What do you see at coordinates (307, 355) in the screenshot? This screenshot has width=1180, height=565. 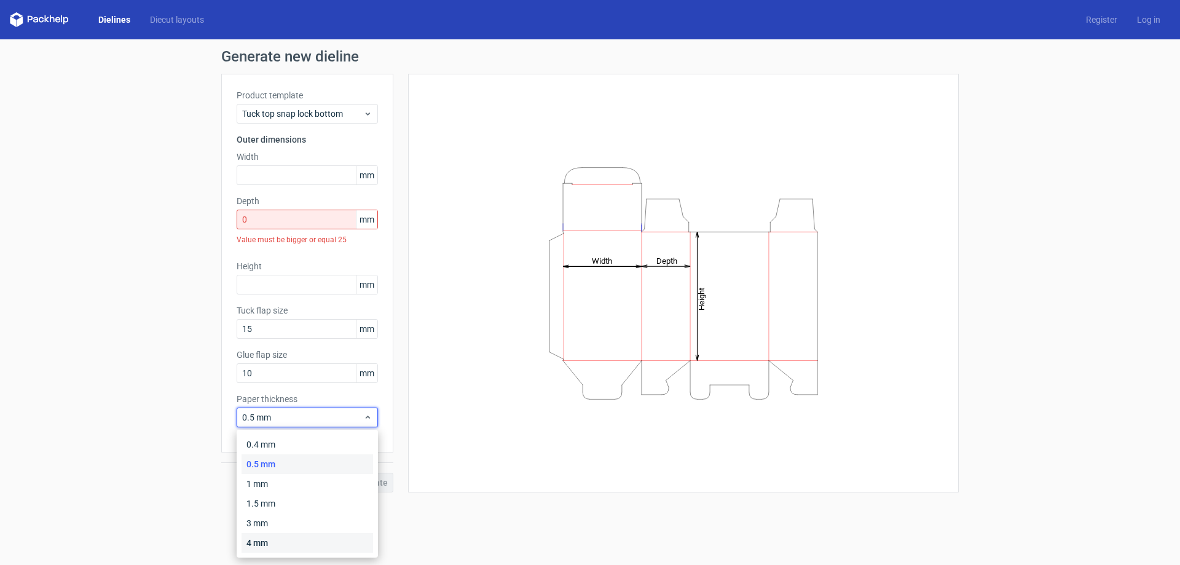 I see `label: Glue flap size` at bounding box center [307, 355].